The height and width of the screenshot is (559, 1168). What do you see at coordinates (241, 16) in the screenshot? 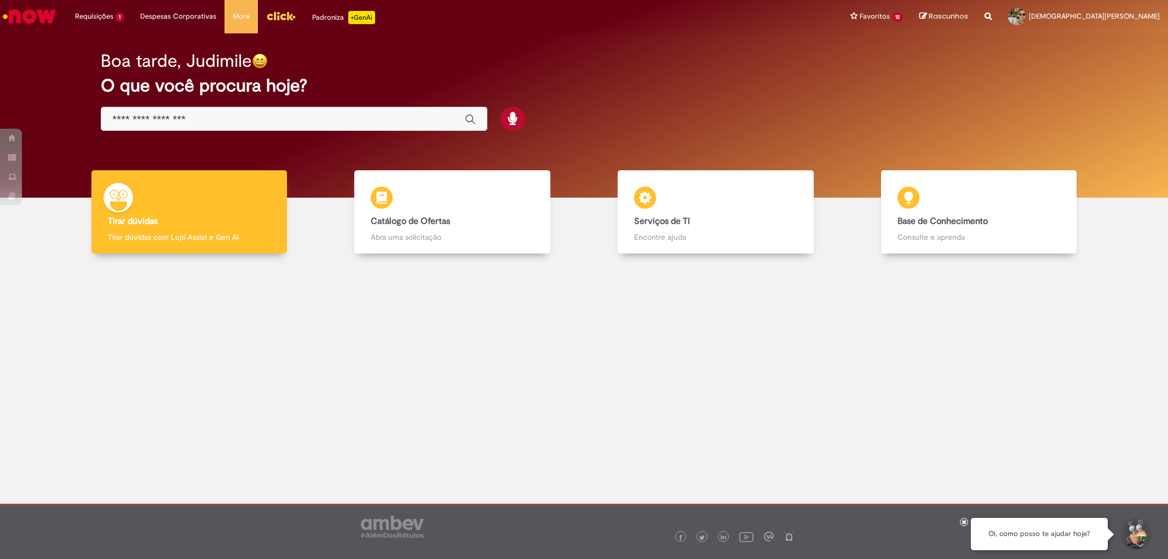
I see `span: More` at bounding box center [241, 16].